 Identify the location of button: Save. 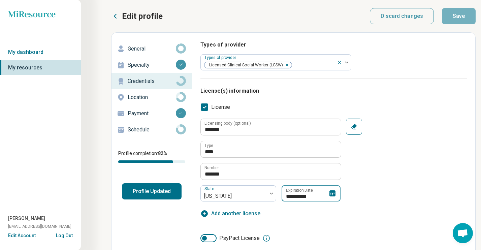
(458, 16).